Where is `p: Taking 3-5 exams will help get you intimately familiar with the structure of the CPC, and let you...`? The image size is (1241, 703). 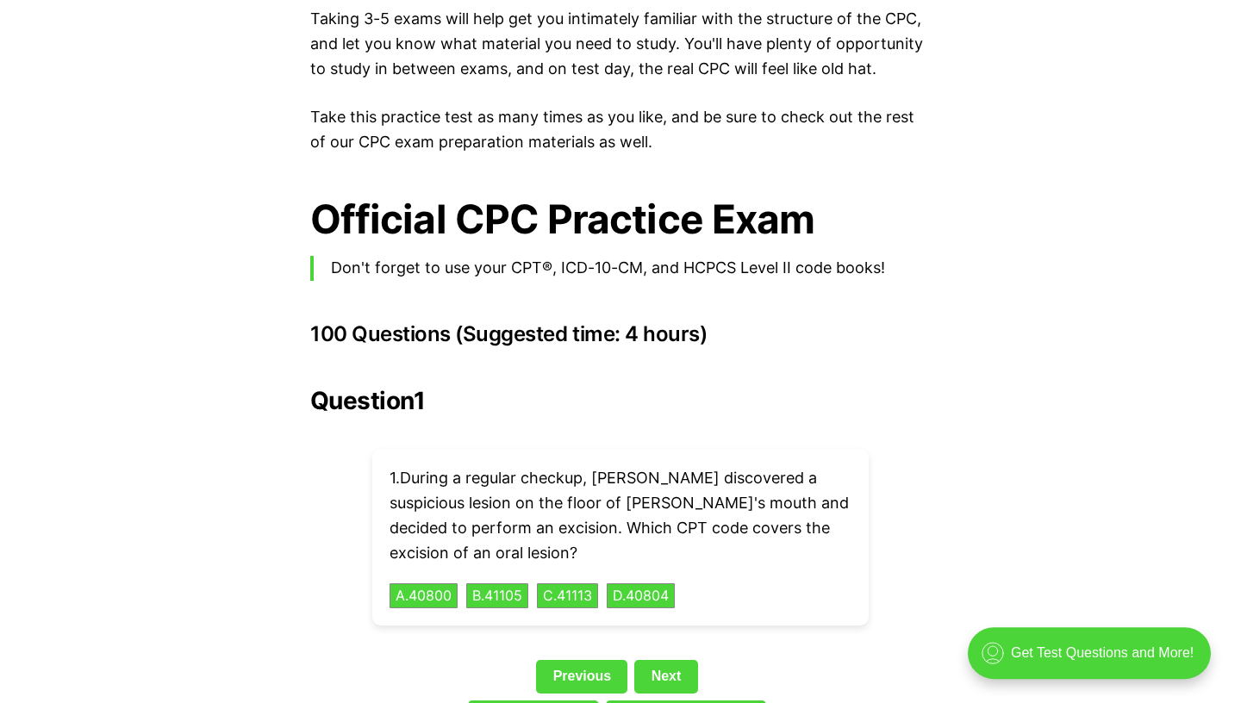 p: Taking 3-5 exams will help get you intimately familiar with the structure of the CPC, and let you... is located at coordinates (620, 44).